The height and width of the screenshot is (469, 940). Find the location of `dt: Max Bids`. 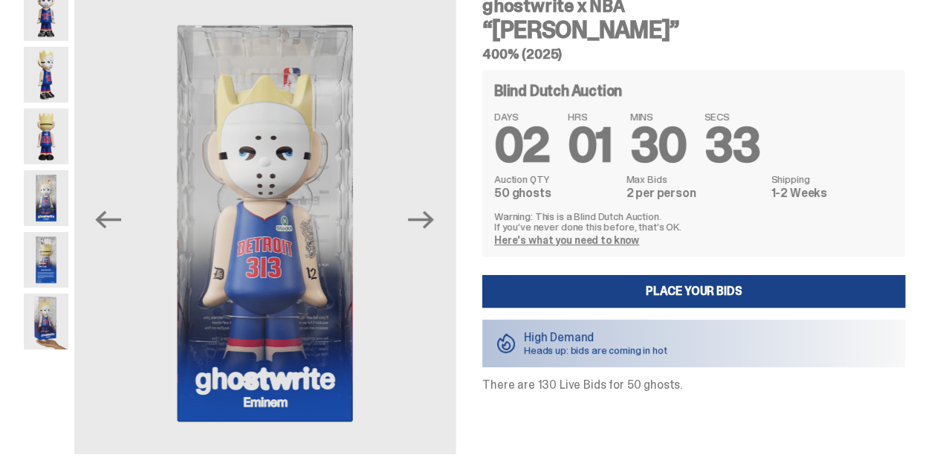

dt: Max Bids is located at coordinates (693, 179).